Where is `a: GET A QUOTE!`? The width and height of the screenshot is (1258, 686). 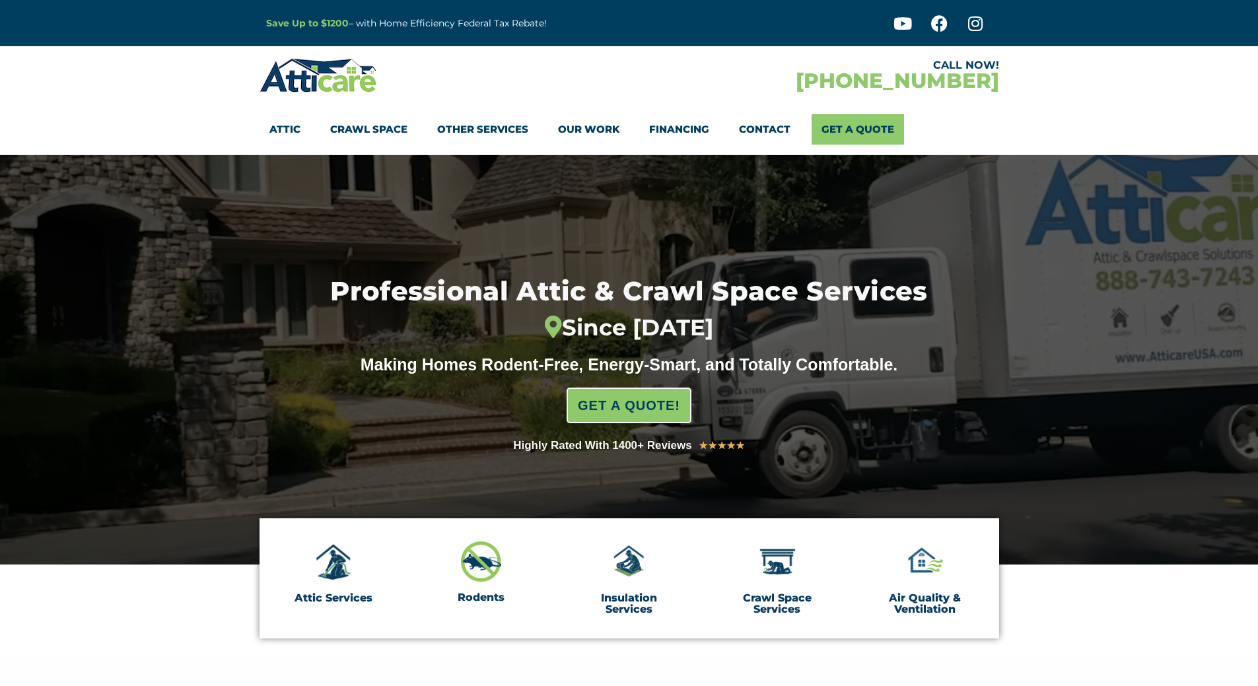
a: GET A QUOTE! is located at coordinates (629, 405).